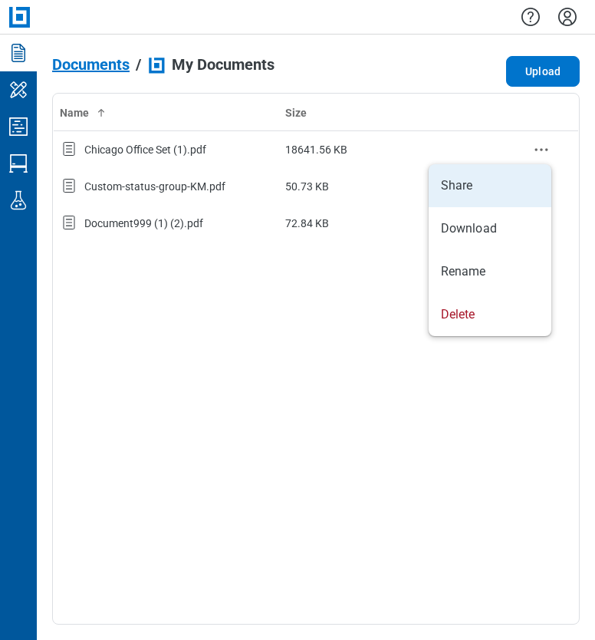 The height and width of the screenshot is (640, 595). What do you see at coordinates (91, 64) in the screenshot?
I see `span: Documents` at bounding box center [91, 64].